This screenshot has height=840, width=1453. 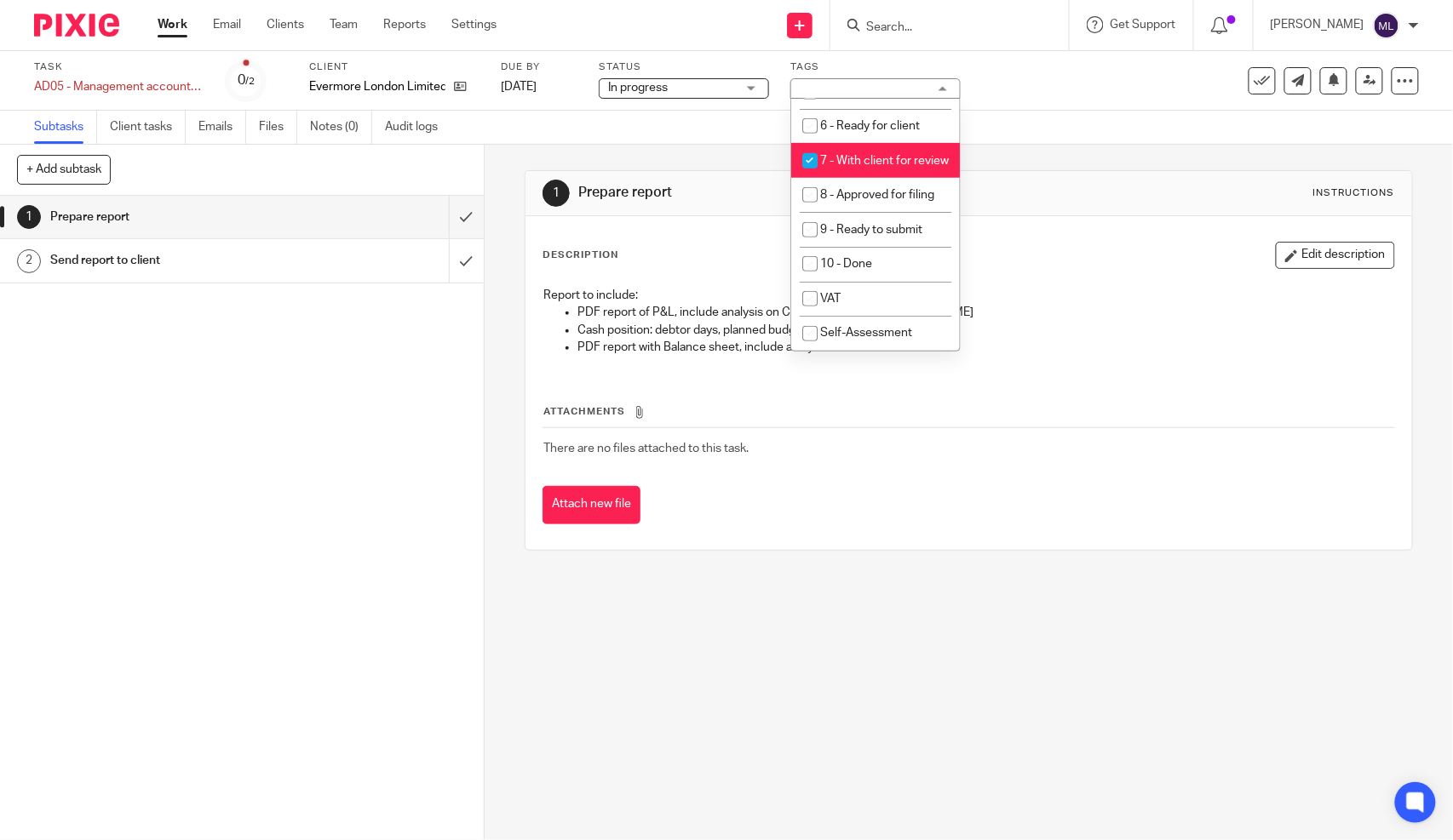 I want to click on label: Client, so click(x=394, y=68).